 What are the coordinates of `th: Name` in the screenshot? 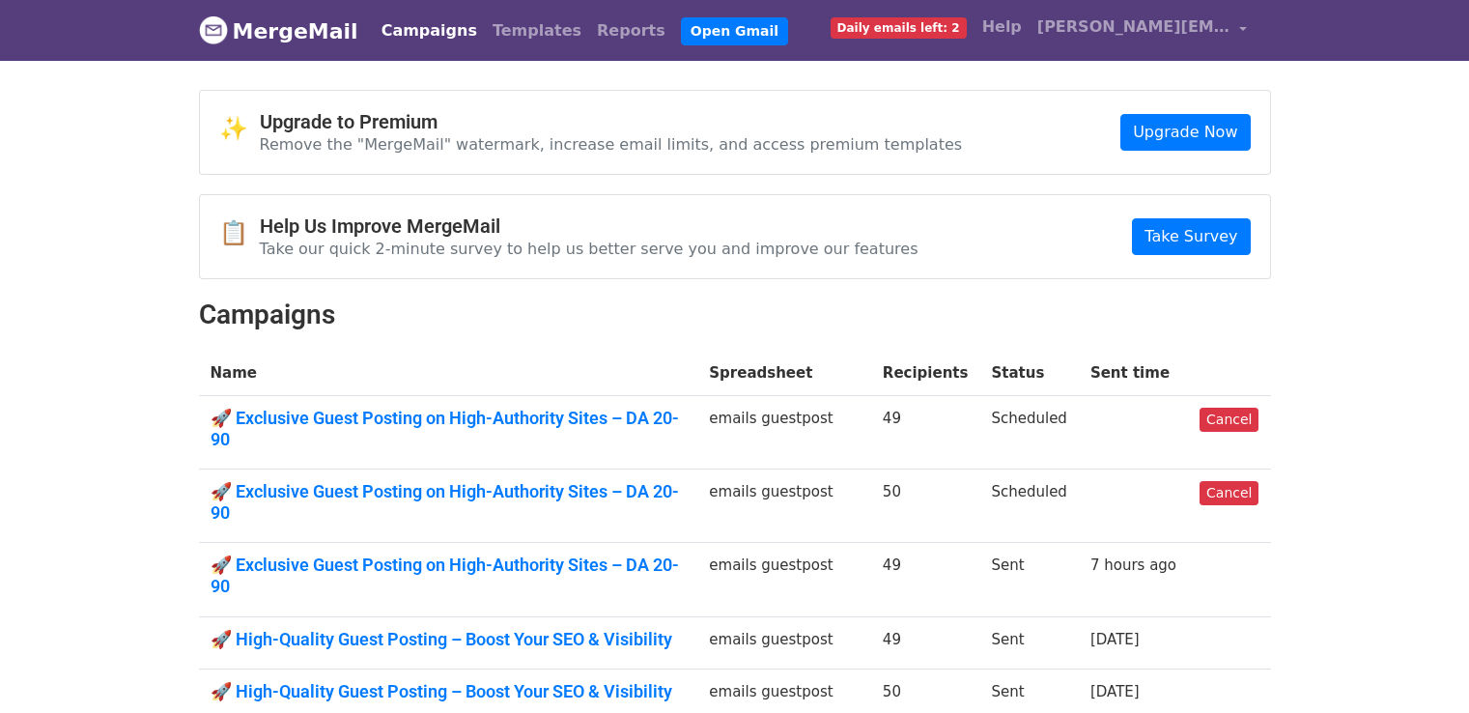 It's located at (448, 373).